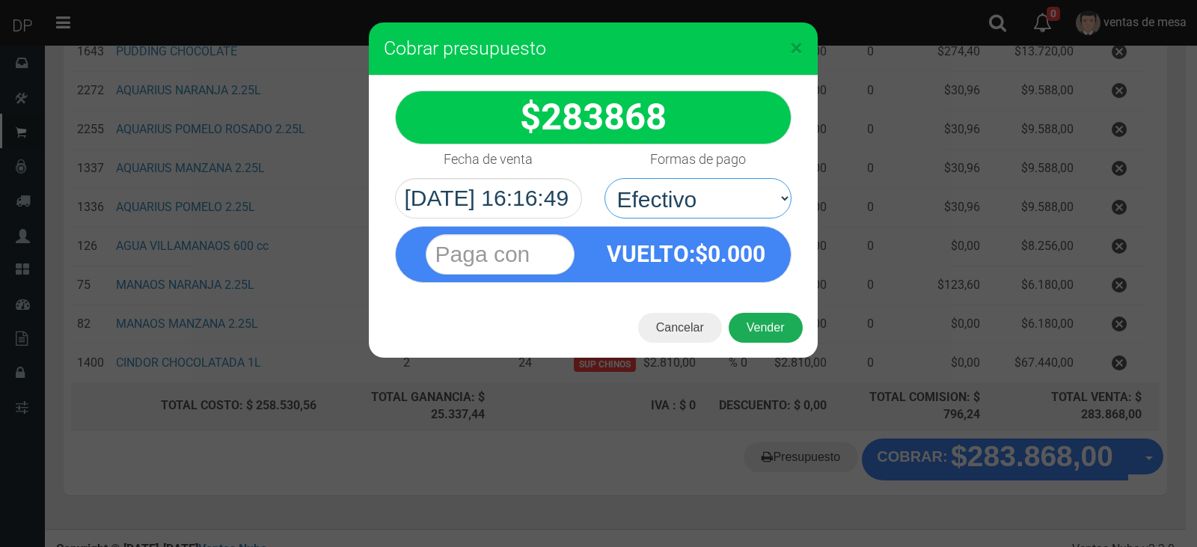 The width and height of the screenshot is (1197, 547). What do you see at coordinates (766, 328) in the screenshot?
I see `button: Vender` at bounding box center [766, 328].